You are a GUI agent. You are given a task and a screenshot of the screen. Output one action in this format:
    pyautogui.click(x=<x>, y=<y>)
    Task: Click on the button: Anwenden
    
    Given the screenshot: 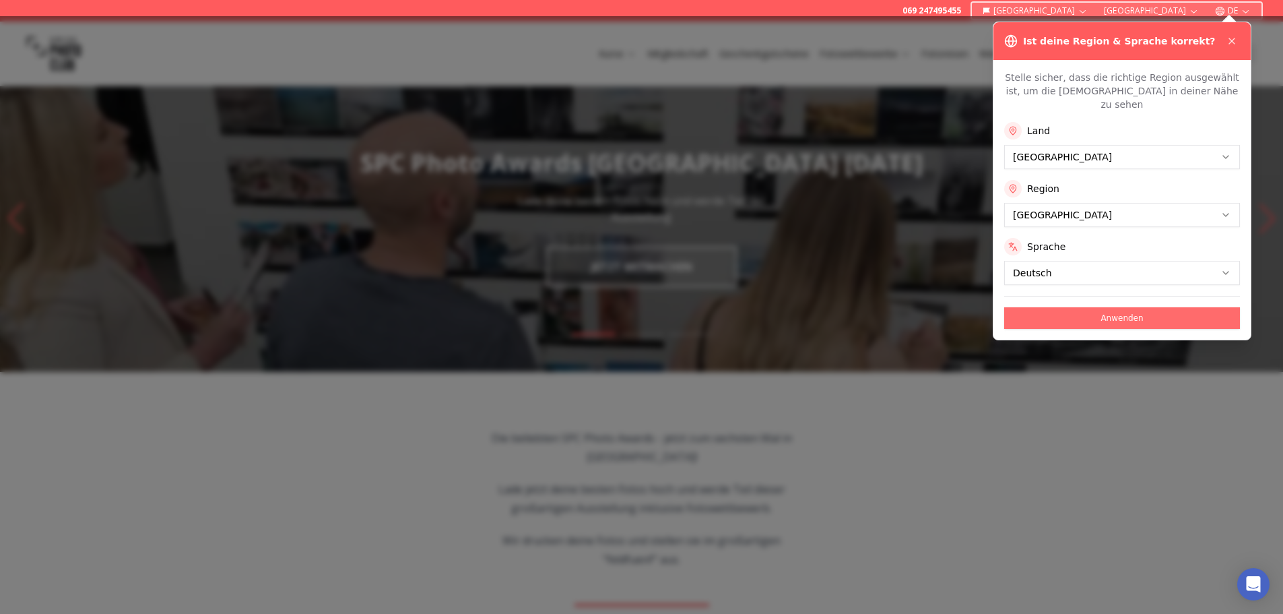 What is the action you would take?
    pyautogui.click(x=1122, y=318)
    